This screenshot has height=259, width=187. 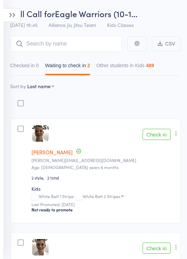 I want to click on span: 2 total, so click(x=53, y=177).